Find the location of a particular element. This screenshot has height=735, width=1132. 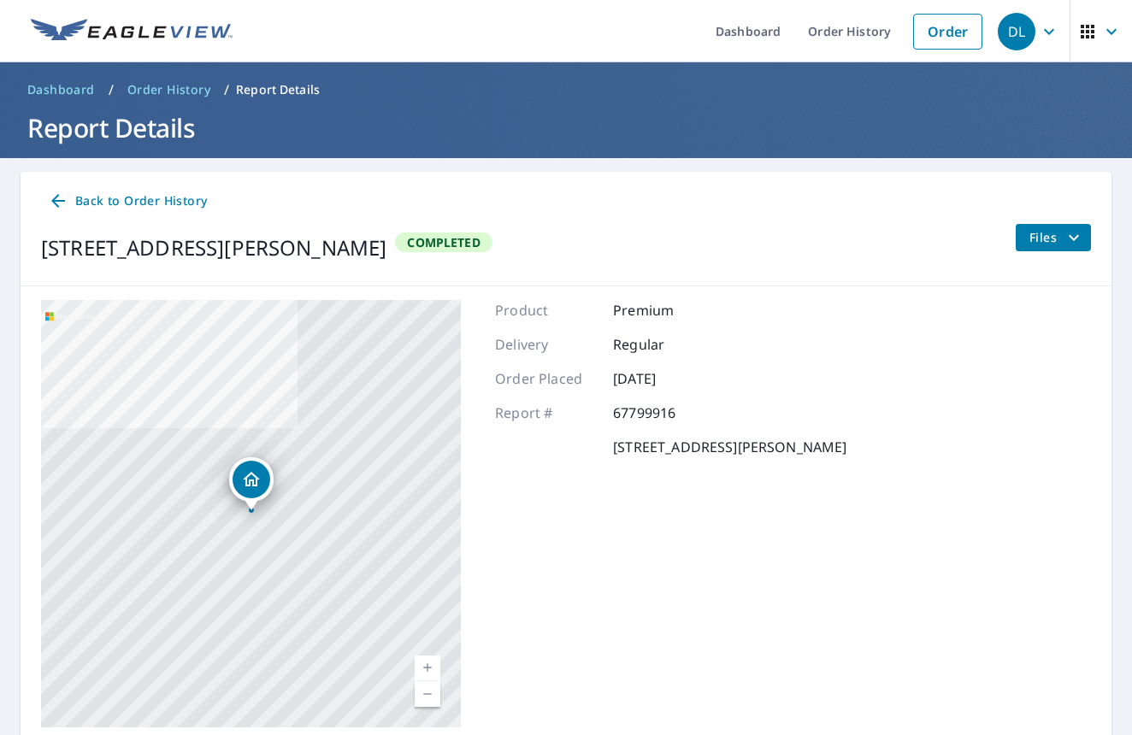

span: Files is located at coordinates (1057, 238).